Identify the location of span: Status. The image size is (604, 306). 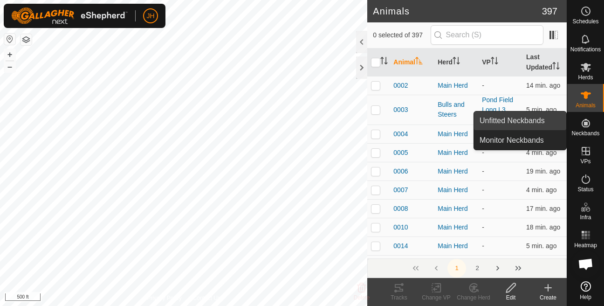
(585, 189).